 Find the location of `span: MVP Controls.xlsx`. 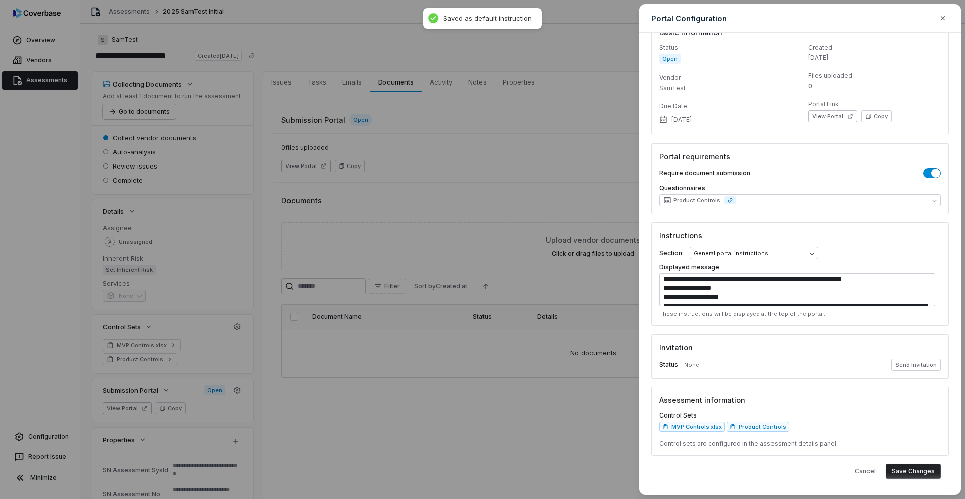

span: MVP Controls.xlsx is located at coordinates (697, 426).